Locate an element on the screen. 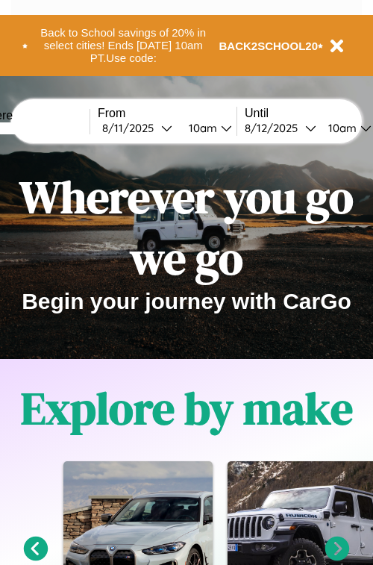  button: 8/11/2025 is located at coordinates (137, 128).